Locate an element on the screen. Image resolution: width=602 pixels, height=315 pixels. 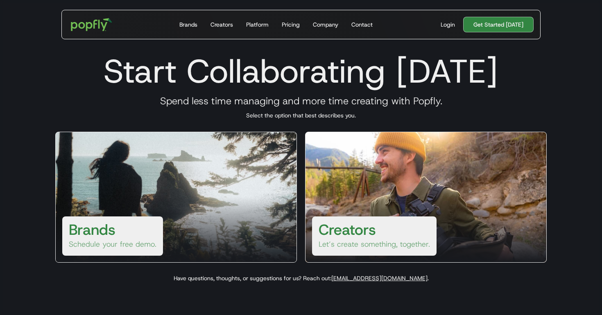
h3: Creators is located at coordinates (347, 230).